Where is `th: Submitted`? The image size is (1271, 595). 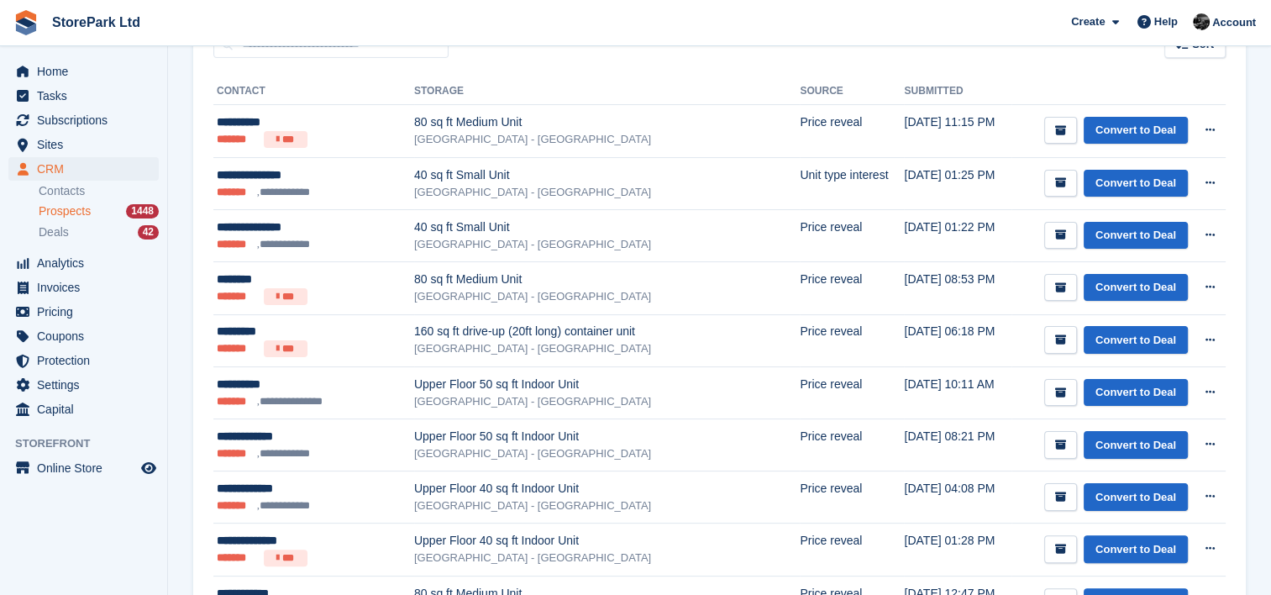
th: Submitted is located at coordinates (957, 92).